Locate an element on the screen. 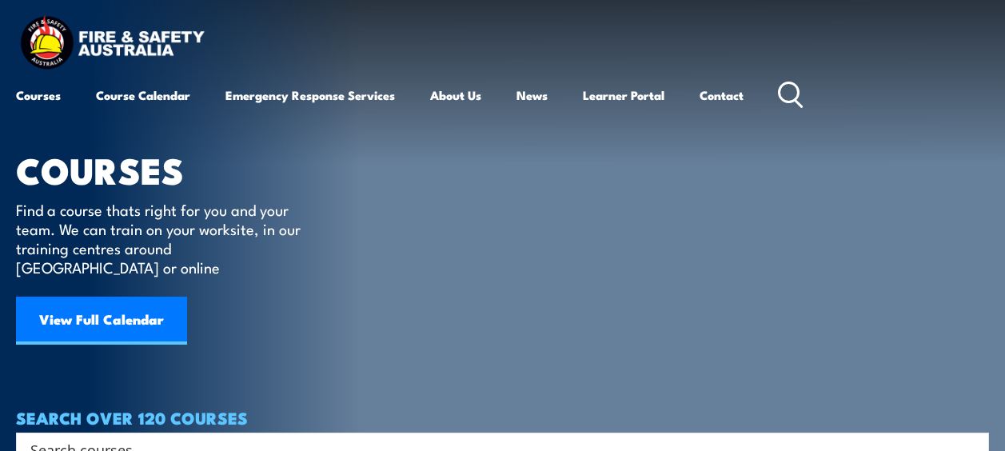 The height and width of the screenshot is (451, 1005). a: Learner Portal is located at coordinates (624, 95).